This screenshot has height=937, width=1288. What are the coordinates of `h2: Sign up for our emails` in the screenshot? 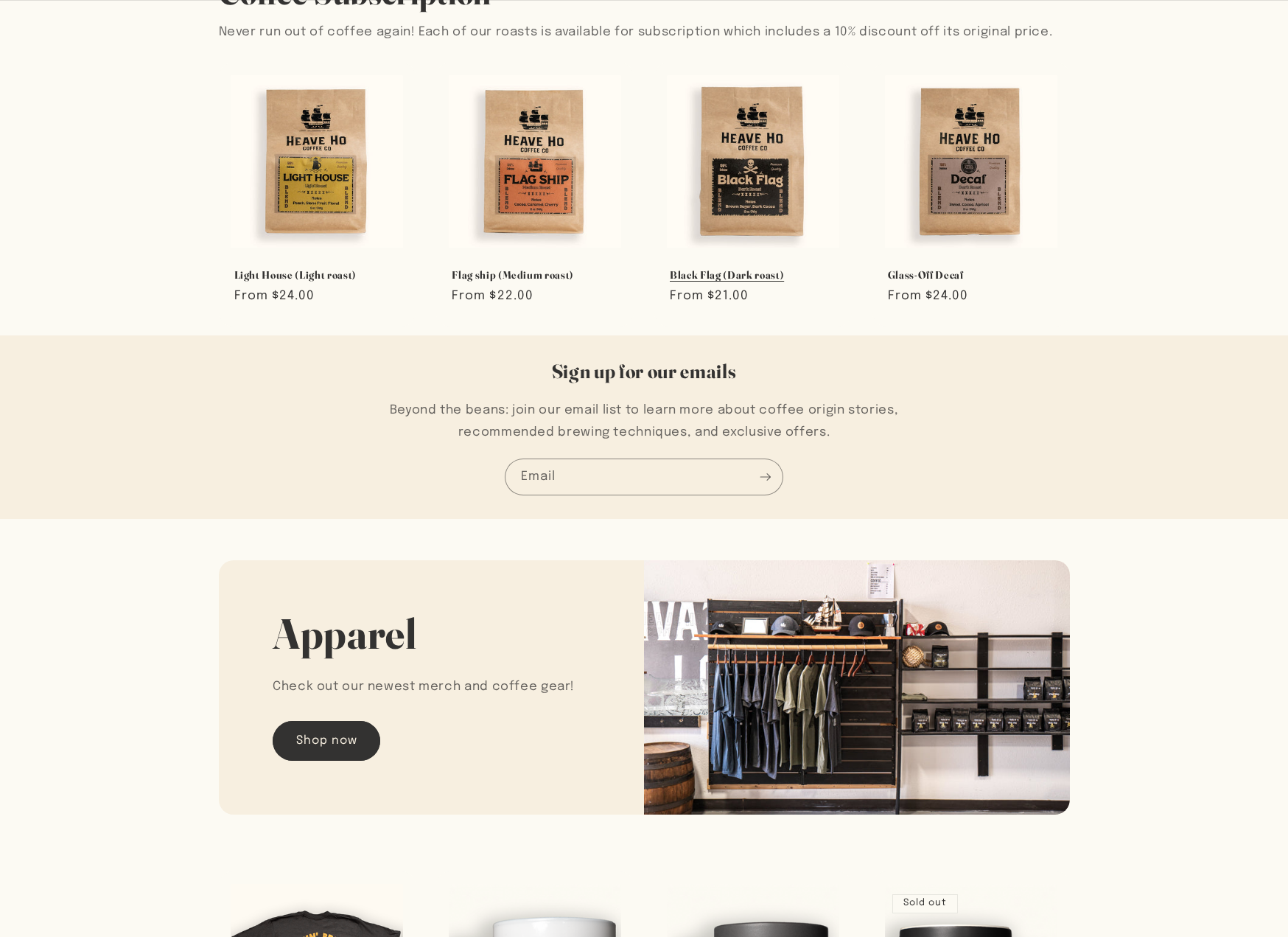 It's located at (644, 372).